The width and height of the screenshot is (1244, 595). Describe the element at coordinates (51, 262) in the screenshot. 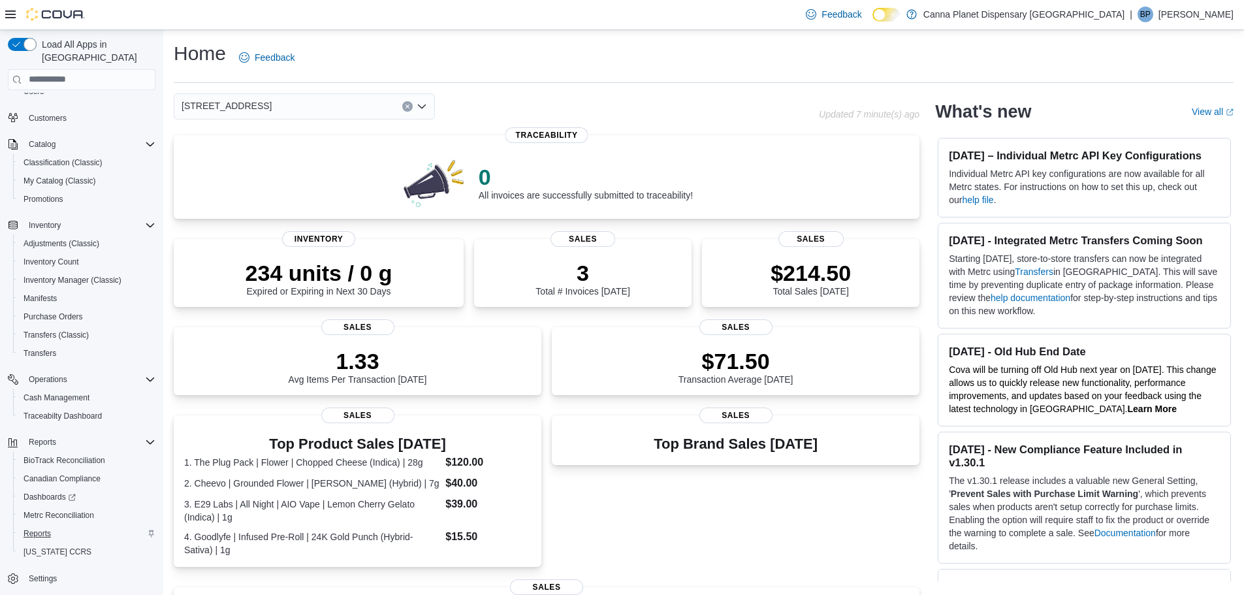

I see `span: Inventory Count` at that location.